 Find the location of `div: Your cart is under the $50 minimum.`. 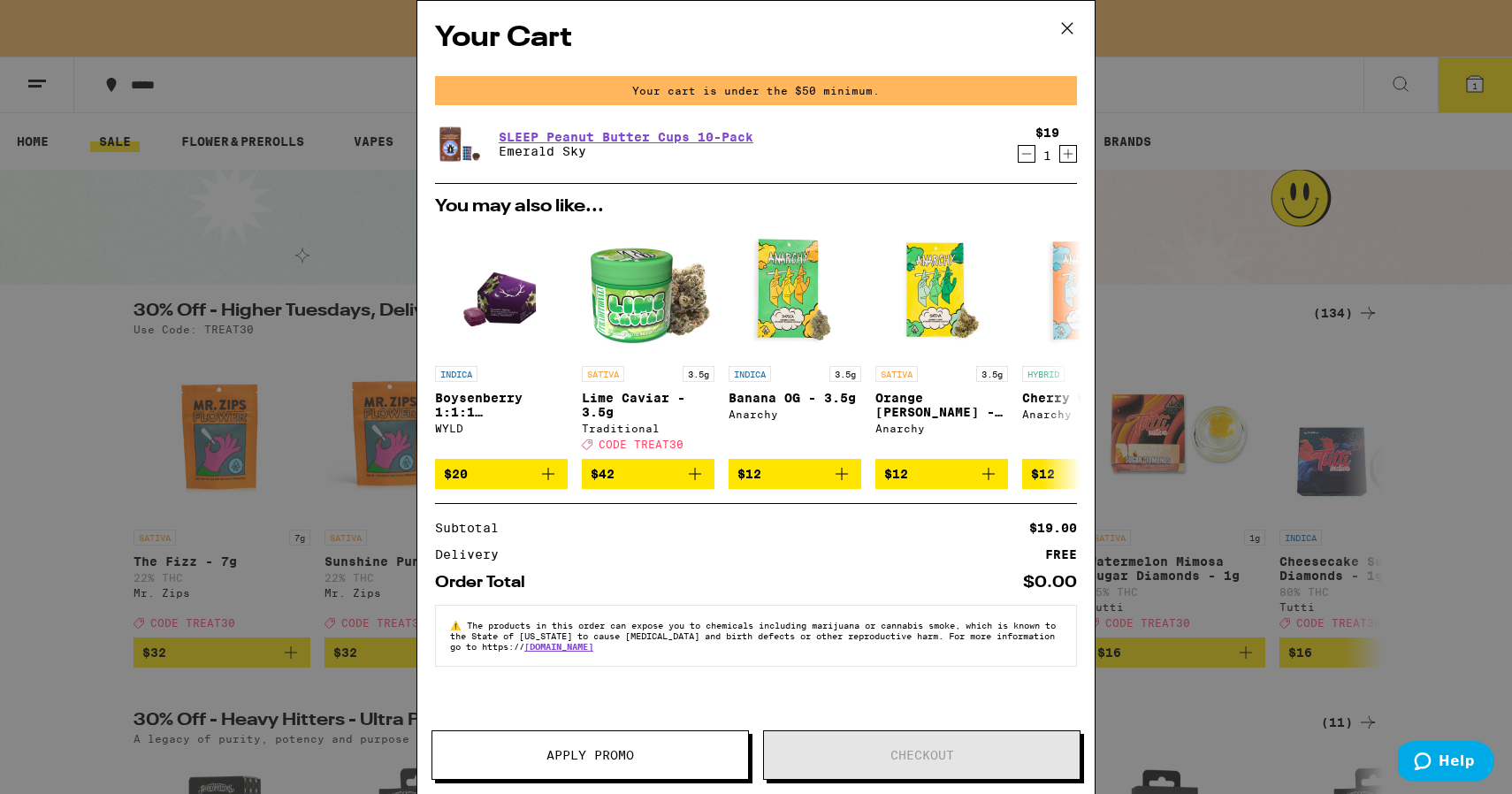

div: Your cart is under the $50 minimum. is located at coordinates (756, 90).